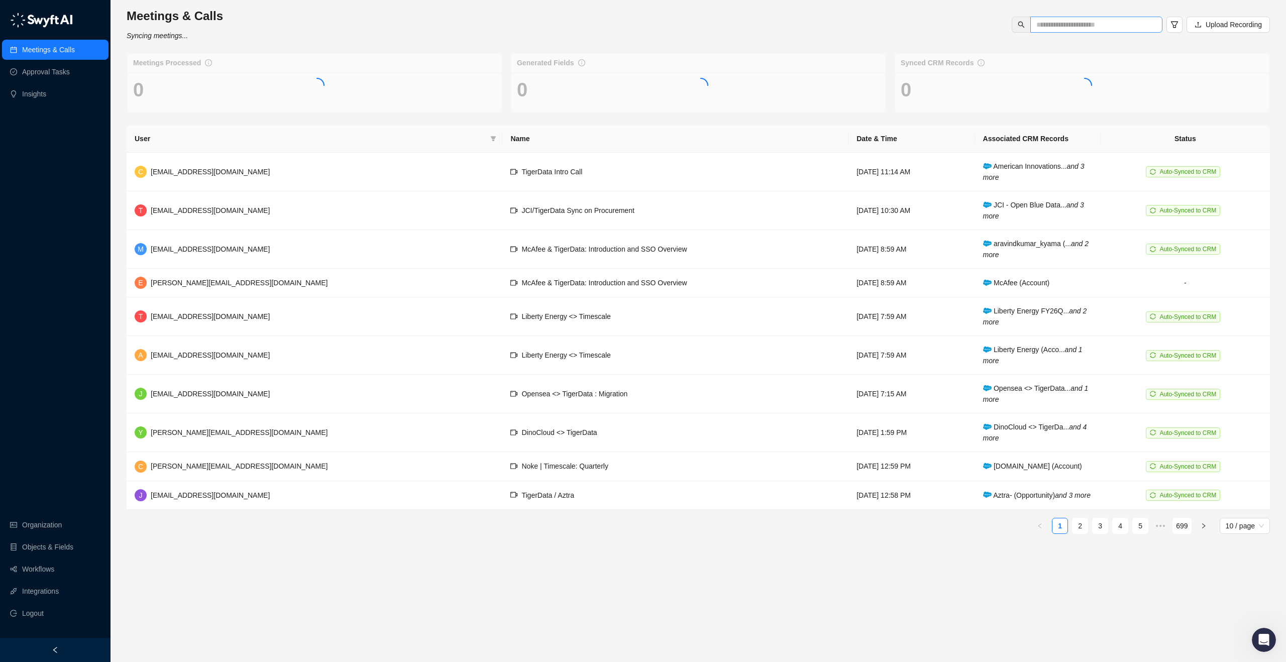 The height and width of the screenshot is (662, 1286). What do you see at coordinates (1245, 526) in the screenshot?
I see `span: 10 / page` at bounding box center [1245, 526].